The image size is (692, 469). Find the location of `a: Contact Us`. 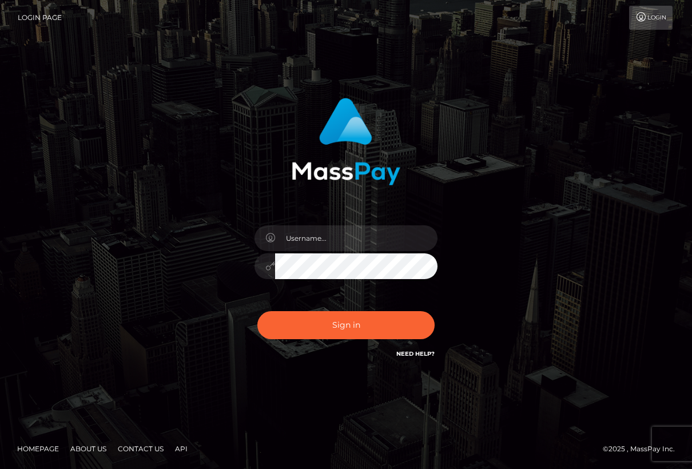

a: Contact Us is located at coordinates (141, 449).